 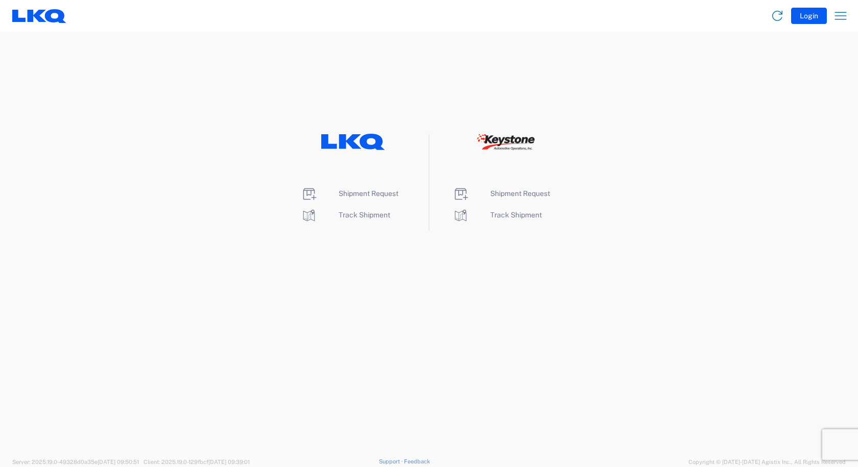 What do you see at coordinates (417, 461) in the screenshot?
I see `a: Feedback` at bounding box center [417, 461].